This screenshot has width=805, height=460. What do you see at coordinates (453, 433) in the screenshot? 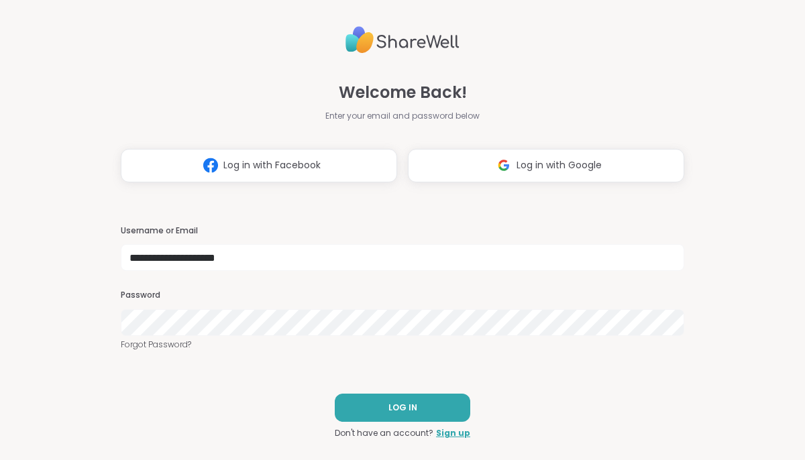
I see `a: Sign up` at bounding box center [453, 433].